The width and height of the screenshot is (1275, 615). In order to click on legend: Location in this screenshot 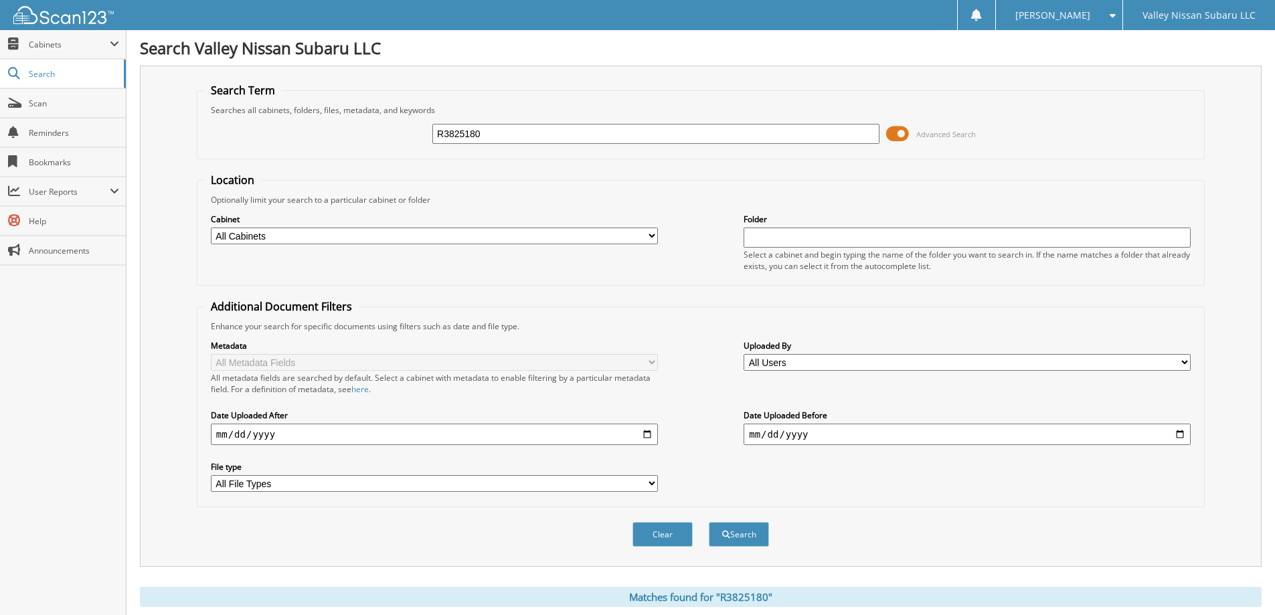, I will do `click(232, 180)`.